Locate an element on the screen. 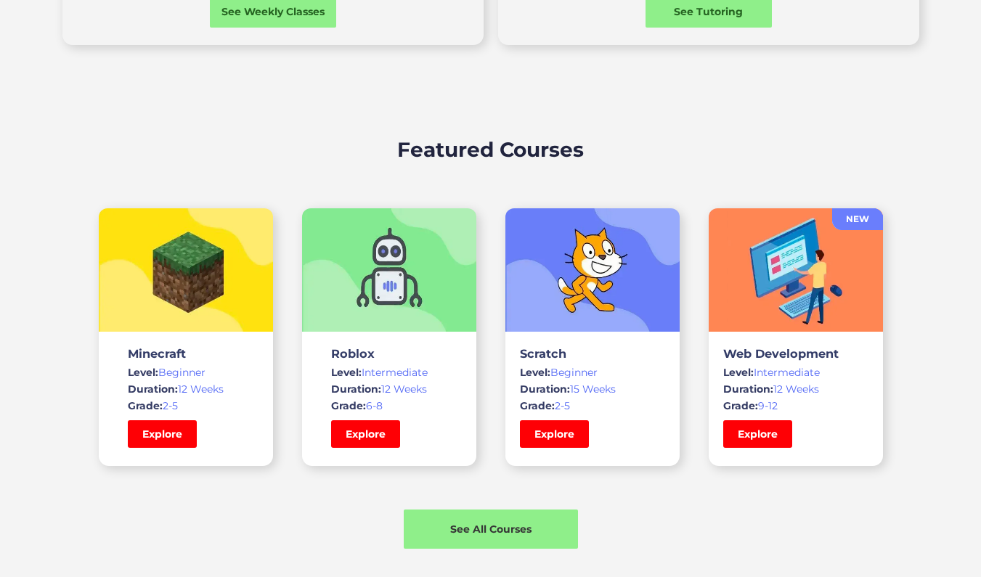  h2: Featured Courses is located at coordinates (490, 150).